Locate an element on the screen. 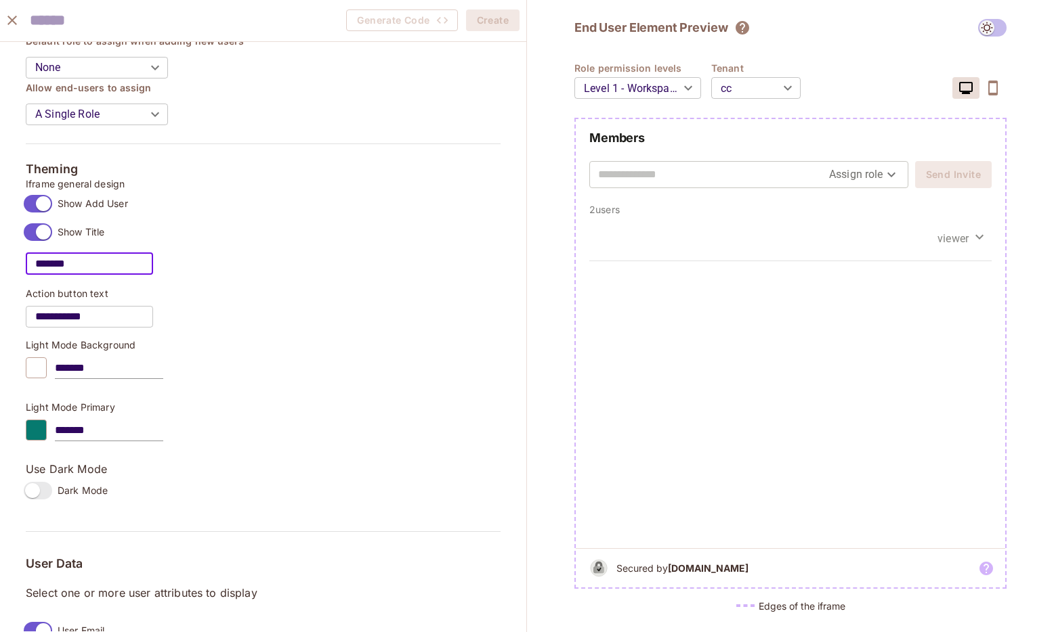 The image size is (1054, 632). div: A Single Role is located at coordinates (97, 114).